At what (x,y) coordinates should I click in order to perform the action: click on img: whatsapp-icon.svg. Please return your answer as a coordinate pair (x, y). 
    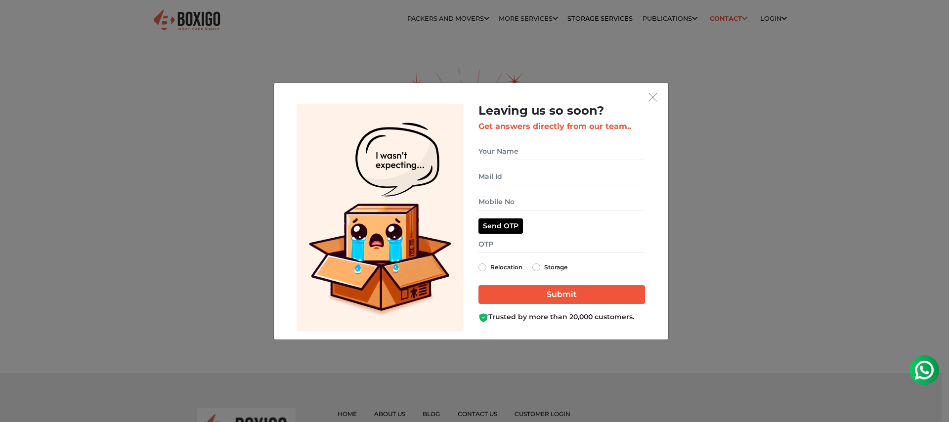
    Looking at the image, I should click on (20, 20).